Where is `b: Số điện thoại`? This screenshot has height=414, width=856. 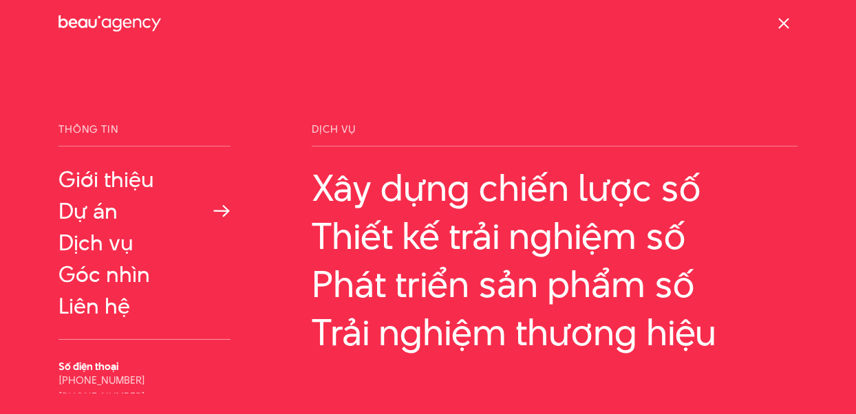
b: Số điện thoại is located at coordinates (88, 366).